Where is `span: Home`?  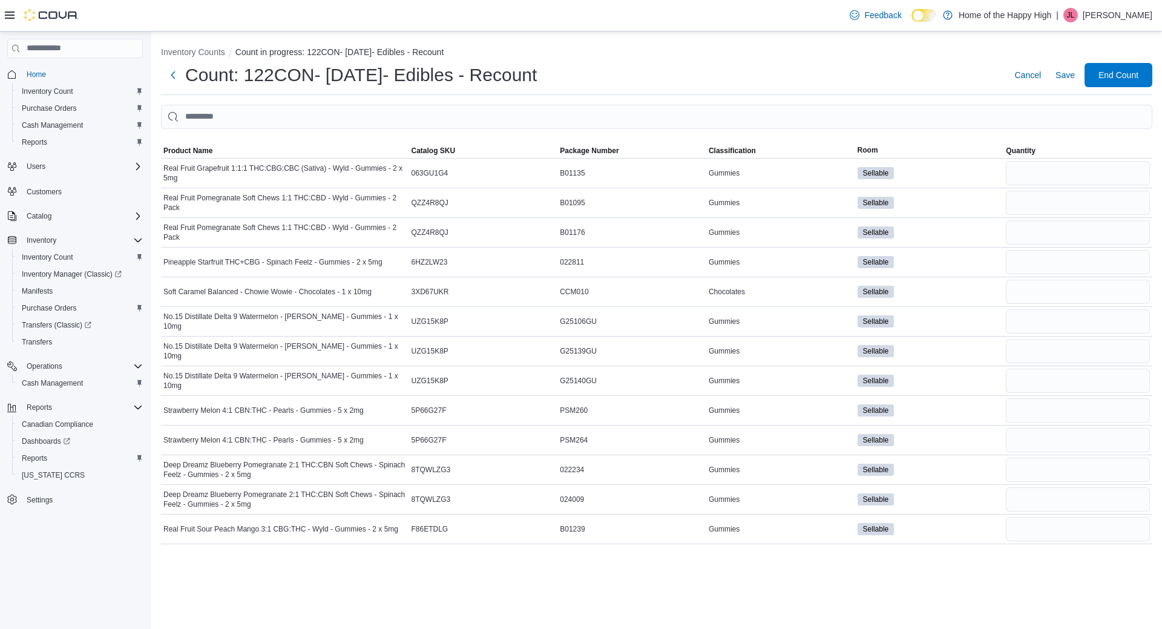 span: Home is located at coordinates (36, 74).